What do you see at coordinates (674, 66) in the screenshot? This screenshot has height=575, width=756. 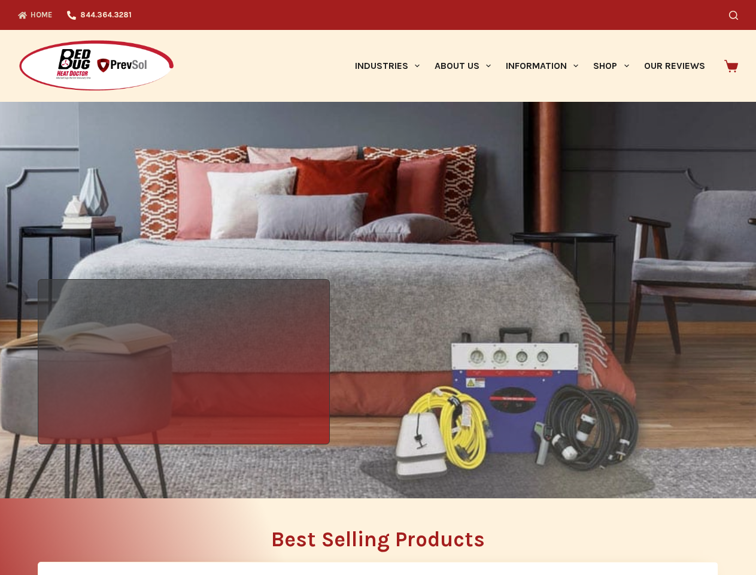 I see `a: Our Reviews` at bounding box center [674, 66].